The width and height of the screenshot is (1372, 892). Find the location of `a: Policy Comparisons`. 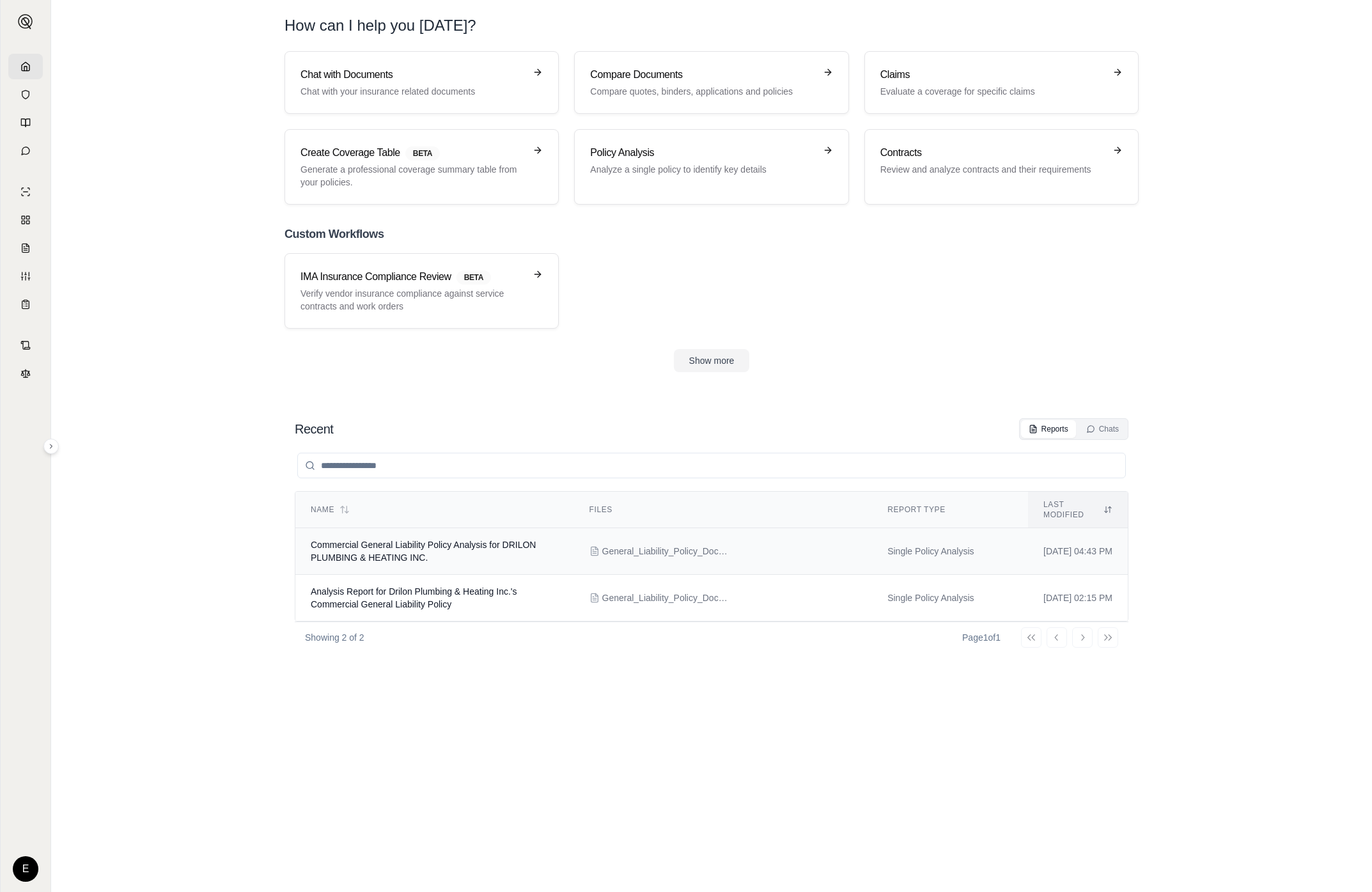

a: Policy Comparisons is located at coordinates (25, 220).